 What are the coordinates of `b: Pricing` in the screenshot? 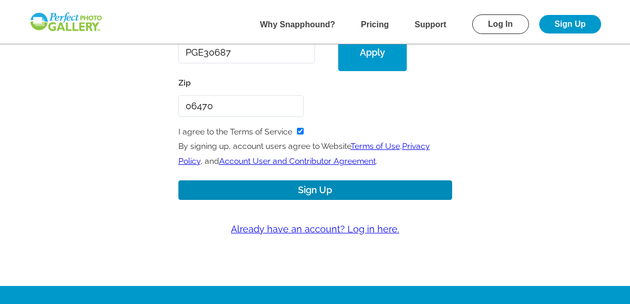 It's located at (375, 24).